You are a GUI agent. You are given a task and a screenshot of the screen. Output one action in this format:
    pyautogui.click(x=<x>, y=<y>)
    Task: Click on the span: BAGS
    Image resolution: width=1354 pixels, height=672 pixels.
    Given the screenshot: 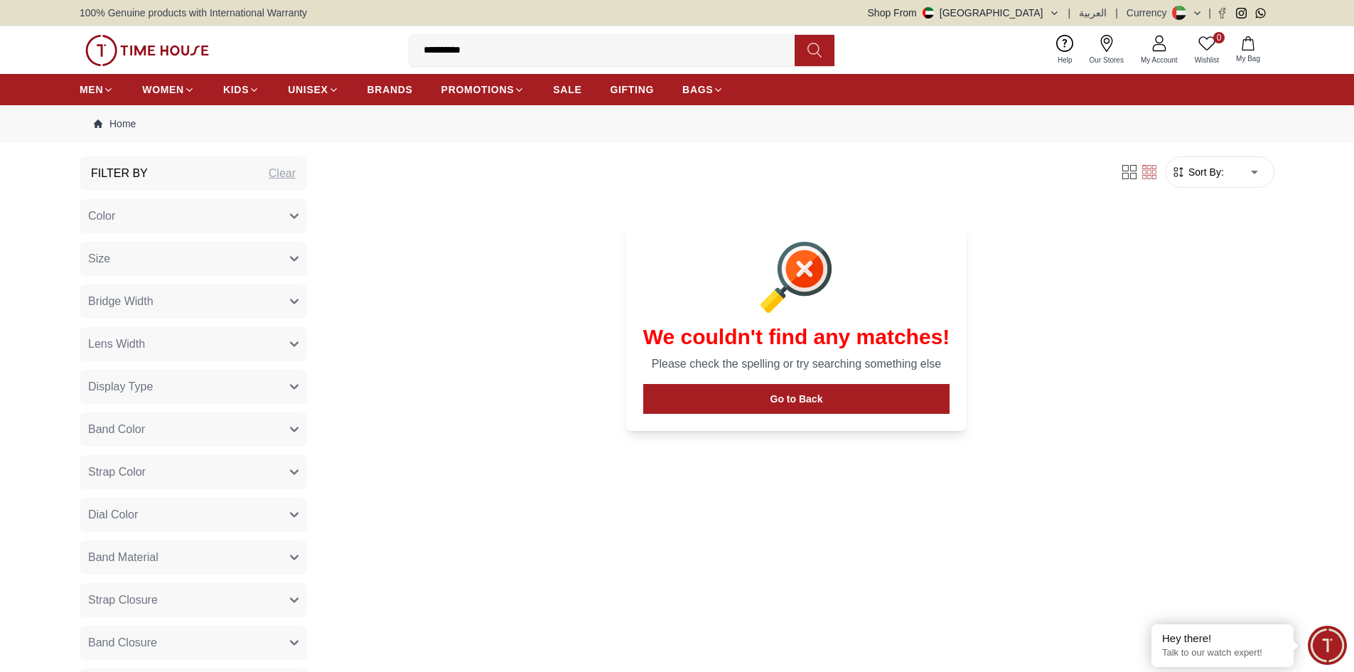 What is the action you would take?
    pyautogui.click(x=697, y=90)
    